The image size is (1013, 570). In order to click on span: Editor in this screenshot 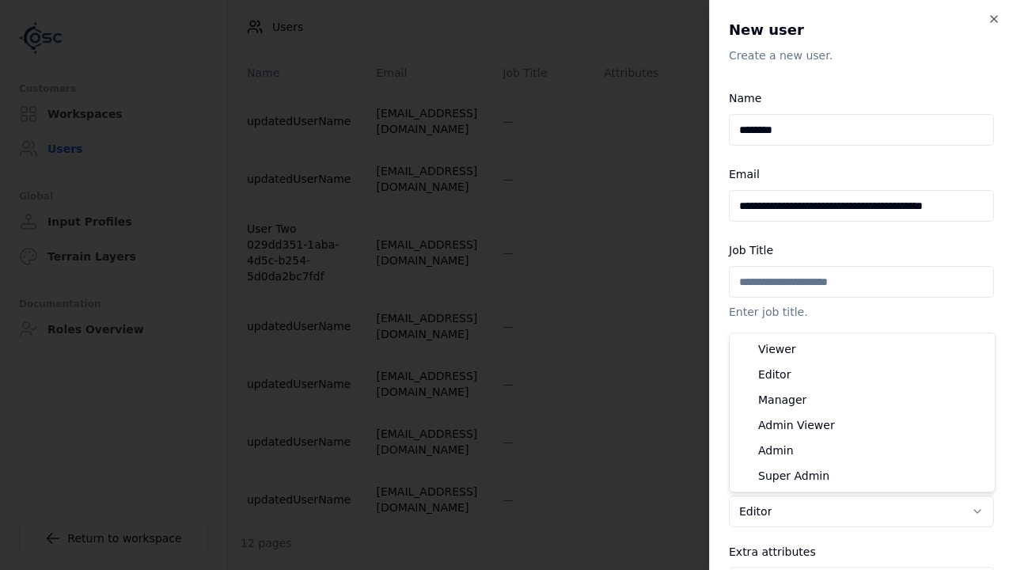, I will do `click(774, 374)`.